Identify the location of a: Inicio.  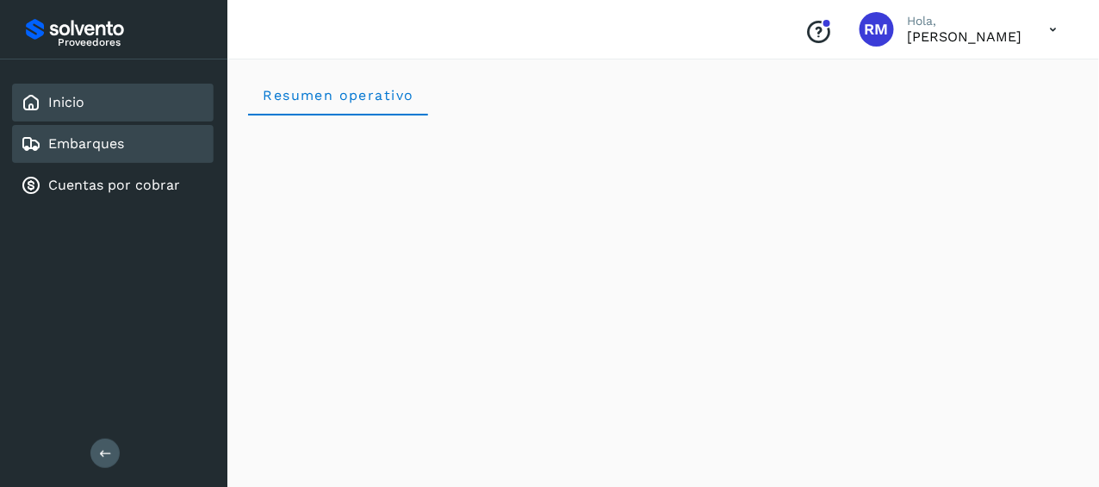
(66, 102).